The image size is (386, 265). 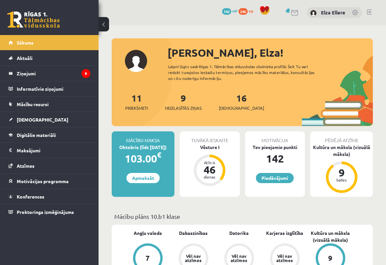 I want to click on div: Tuvākā ieskaite, so click(x=209, y=138).